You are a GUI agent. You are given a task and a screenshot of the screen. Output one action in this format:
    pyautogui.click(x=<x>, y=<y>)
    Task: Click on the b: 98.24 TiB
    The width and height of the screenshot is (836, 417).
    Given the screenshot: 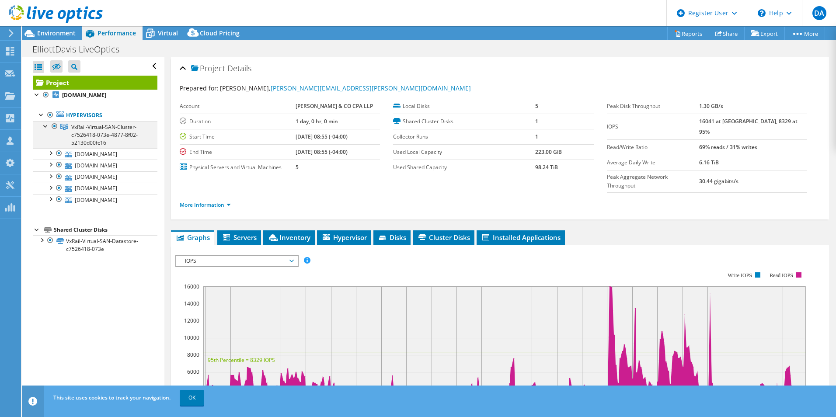 What is the action you would take?
    pyautogui.click(x=546, y=167)
    